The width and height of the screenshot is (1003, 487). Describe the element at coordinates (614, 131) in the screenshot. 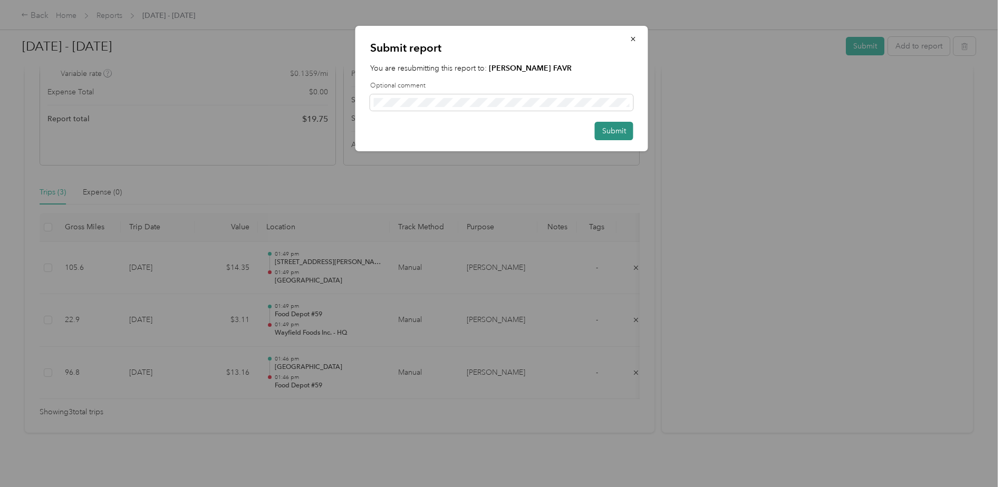

I see `button: Submit` at that location.